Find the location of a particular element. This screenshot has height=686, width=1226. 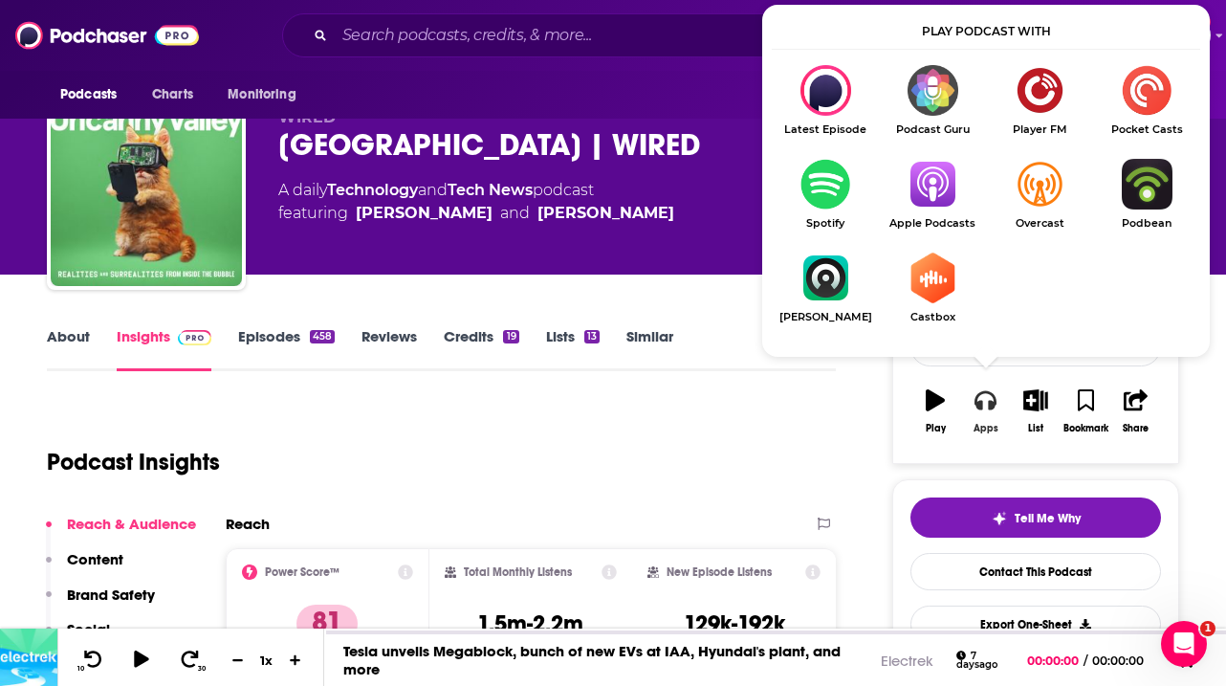

div: 1 x is located at coordinates (267, 660).